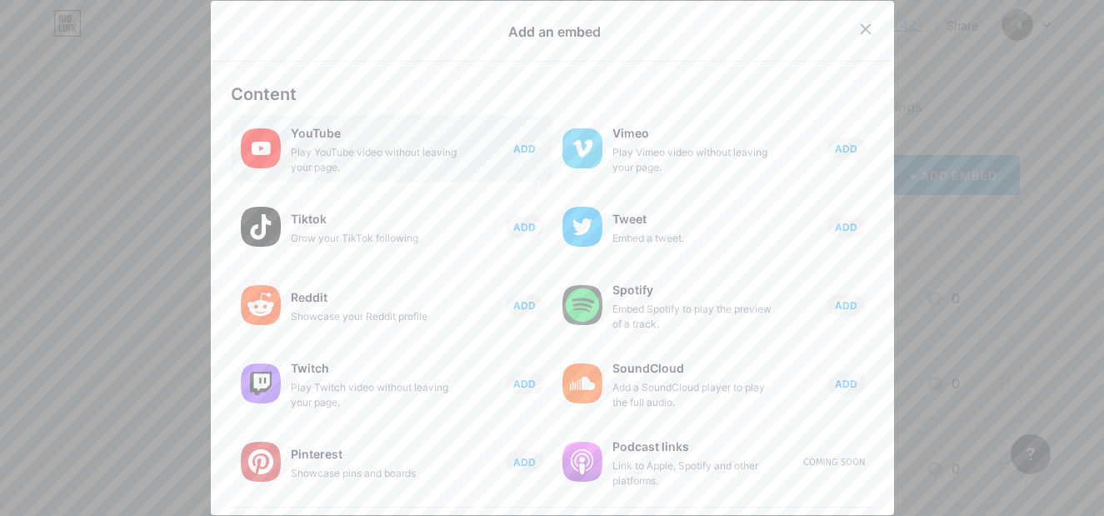 The image size is (1104, 516). I want to click on img: soundcloud, so click(582, 383).